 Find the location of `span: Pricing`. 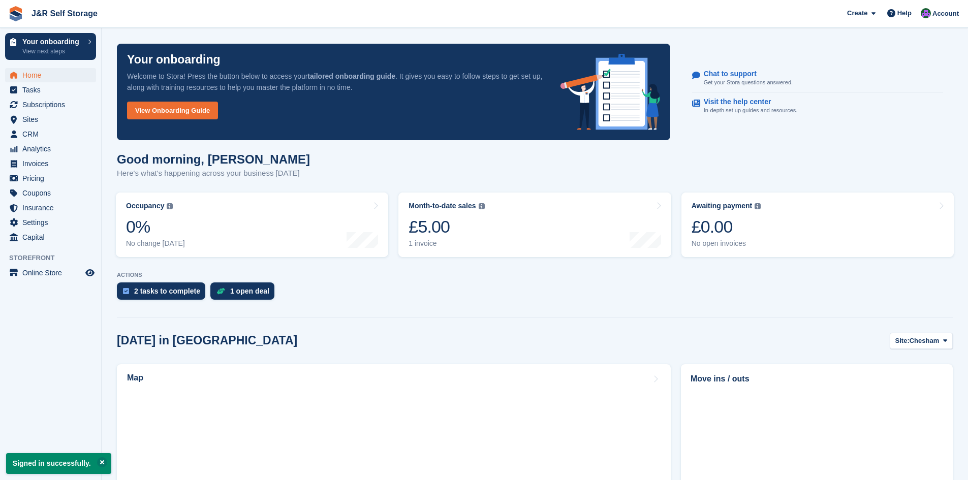

span: Pricing is located at coordinates (53, 178).